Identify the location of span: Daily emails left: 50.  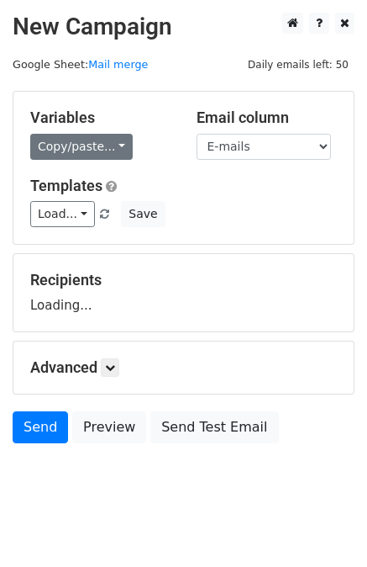
(298, 65).